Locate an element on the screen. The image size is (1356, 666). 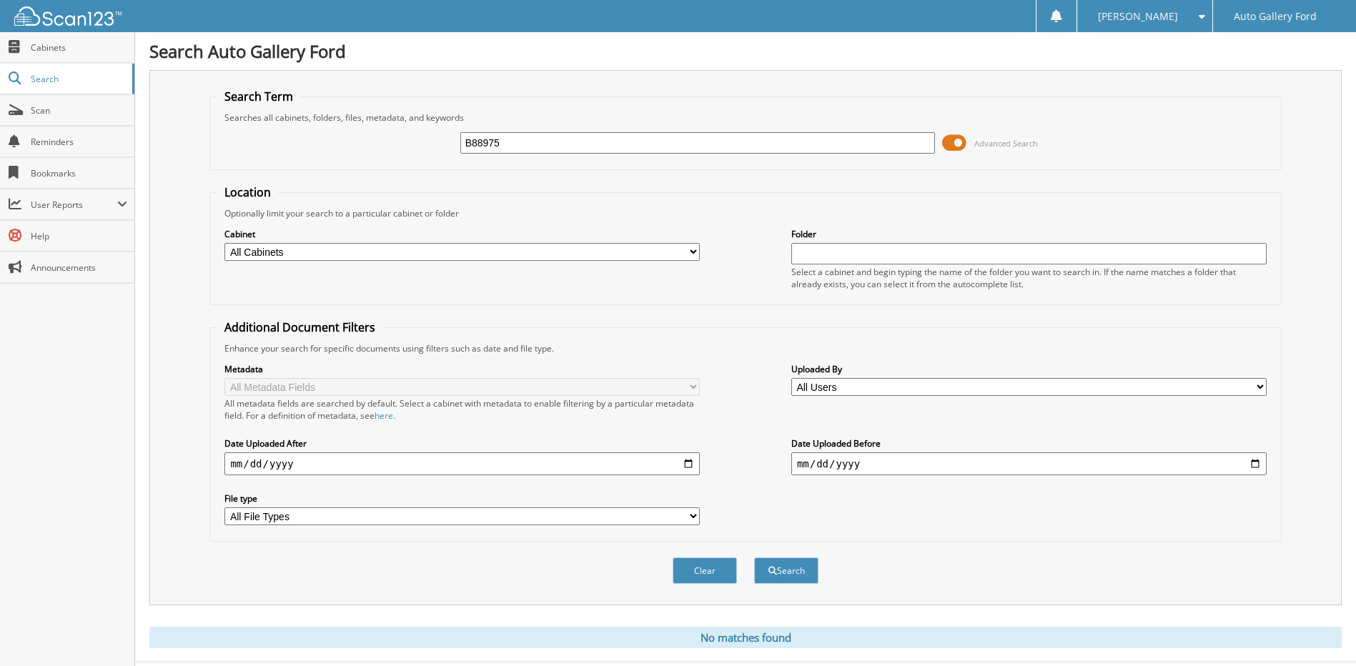
div: All metadata fields are searched by default. Select a cabinet with metadata to enable filtering b... is located at coordinates (462, 410).